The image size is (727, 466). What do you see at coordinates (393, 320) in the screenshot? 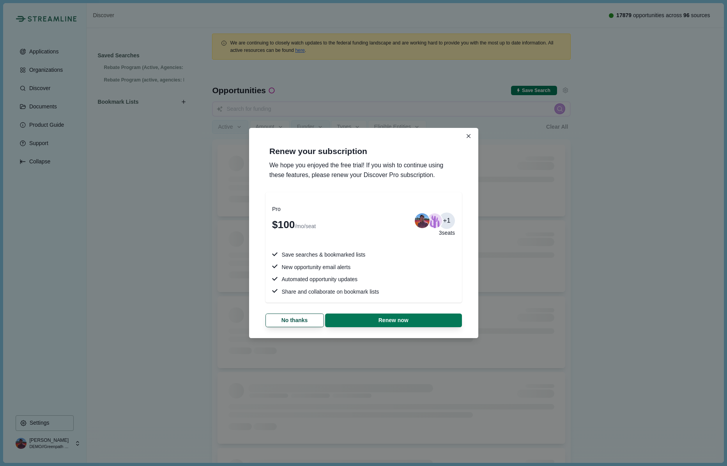
I see `button: Renew now` at bounding box center [393, 320].